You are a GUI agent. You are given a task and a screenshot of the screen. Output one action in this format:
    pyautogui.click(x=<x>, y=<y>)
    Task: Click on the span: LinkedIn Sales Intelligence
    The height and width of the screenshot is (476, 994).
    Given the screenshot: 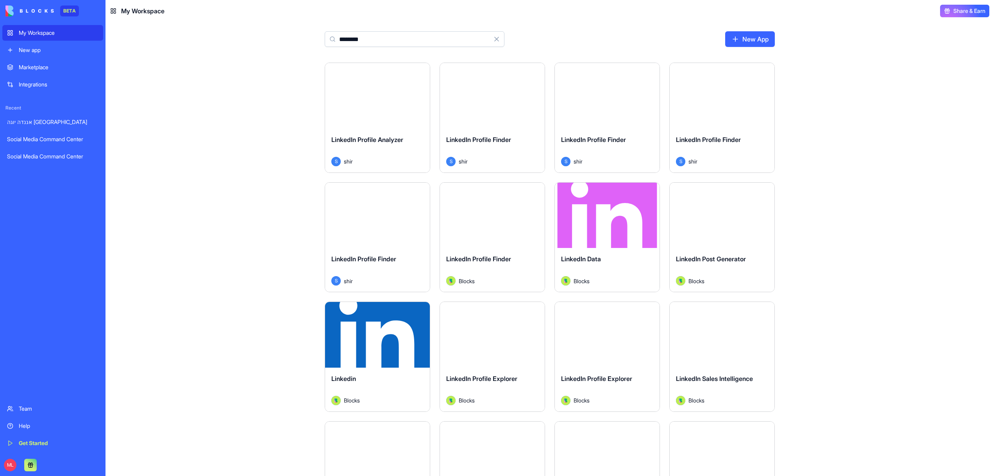 What is the action you would take?
    pyautogui.click(x=715, y=378)
    